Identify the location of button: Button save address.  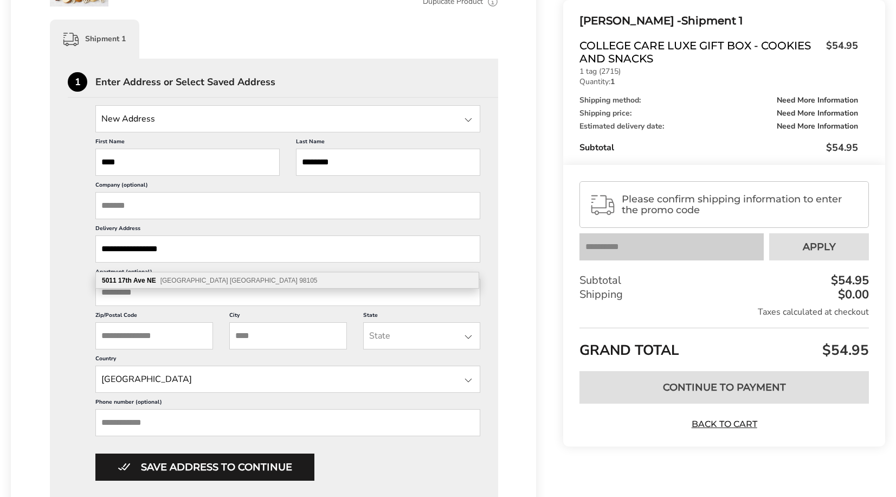
(205, 467).